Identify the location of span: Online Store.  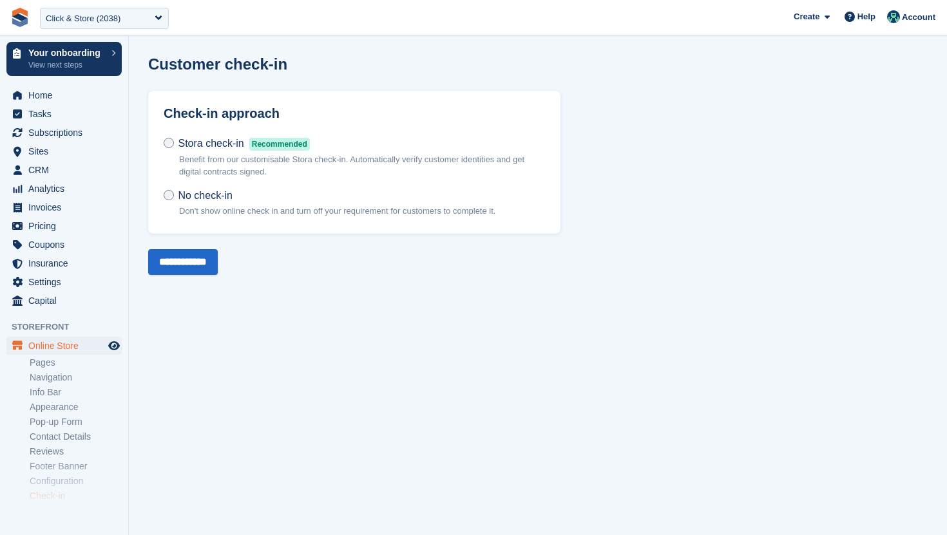
(67, 346).